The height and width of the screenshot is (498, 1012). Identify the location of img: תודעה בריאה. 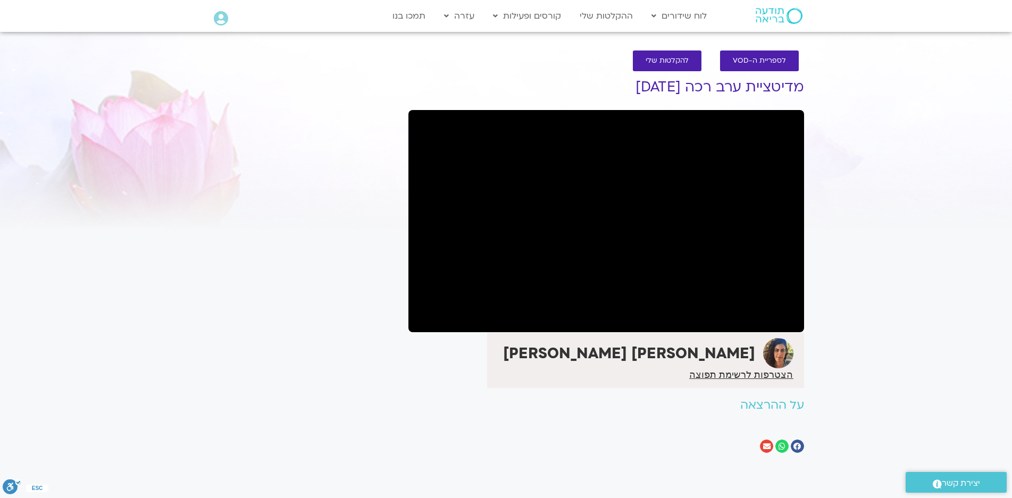
(779, 16).